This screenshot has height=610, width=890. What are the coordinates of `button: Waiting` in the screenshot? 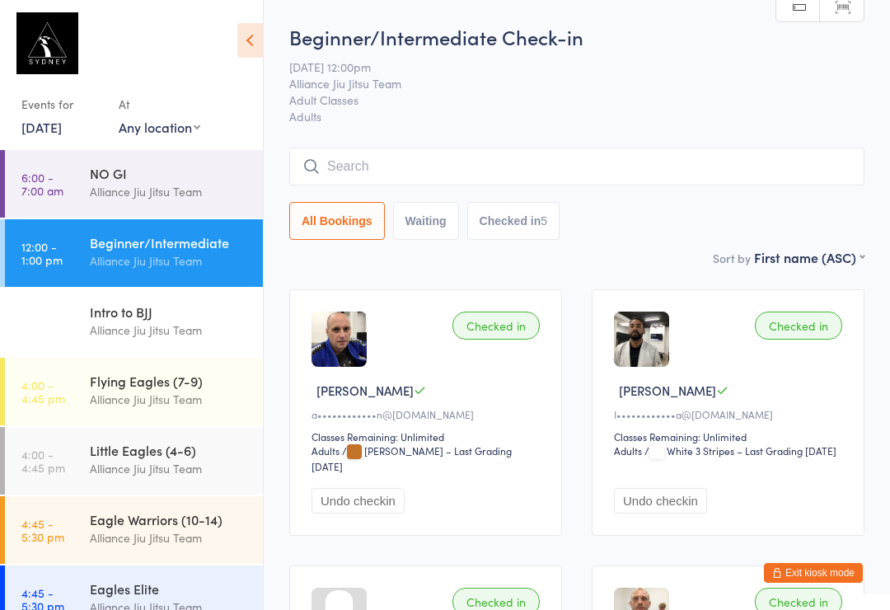 It's located at (426, 221).